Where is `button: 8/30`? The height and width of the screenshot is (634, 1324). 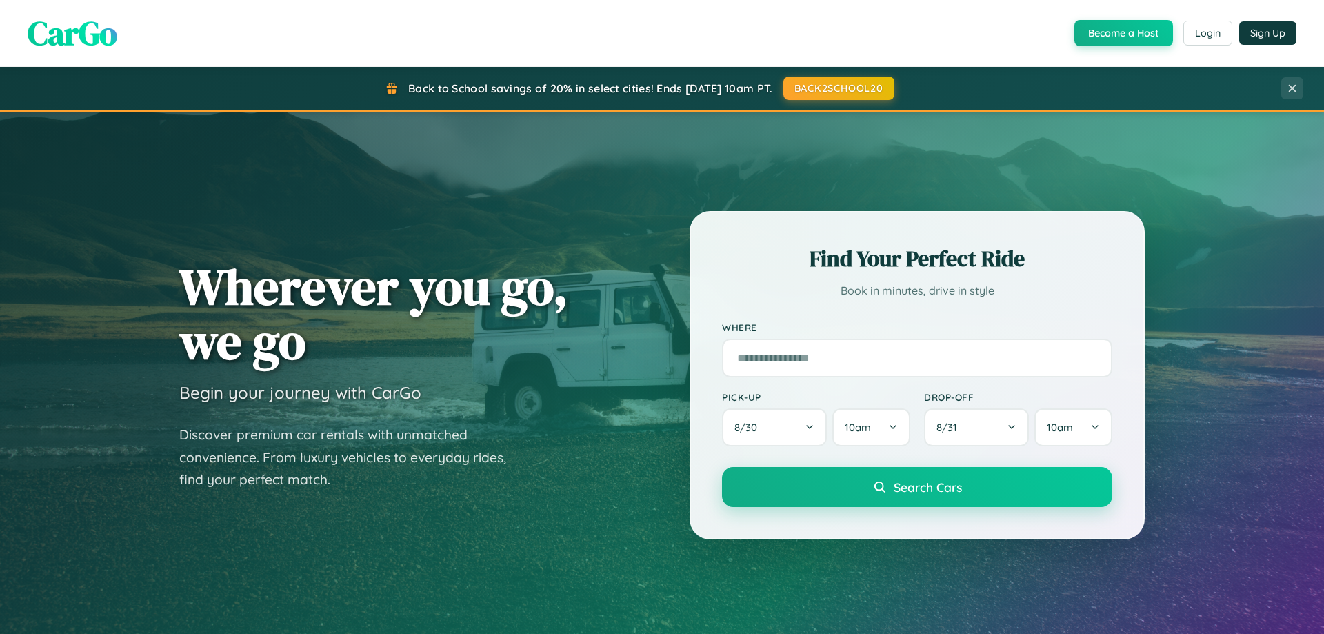
button: 8/30 is located at coordinates (774, 427).